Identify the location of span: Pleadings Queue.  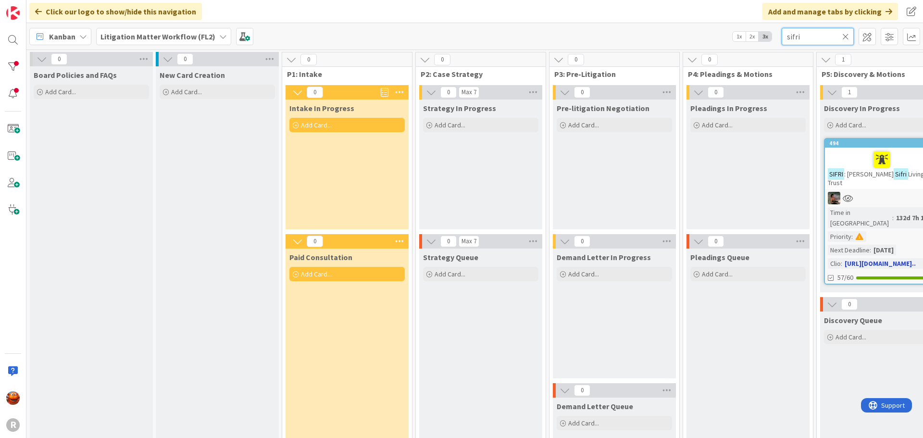
(720, 257).